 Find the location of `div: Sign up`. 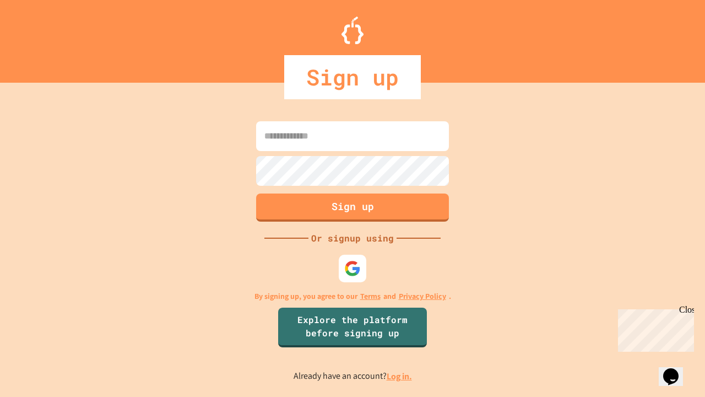

div: Sign up is located at coordinates (353, 77).